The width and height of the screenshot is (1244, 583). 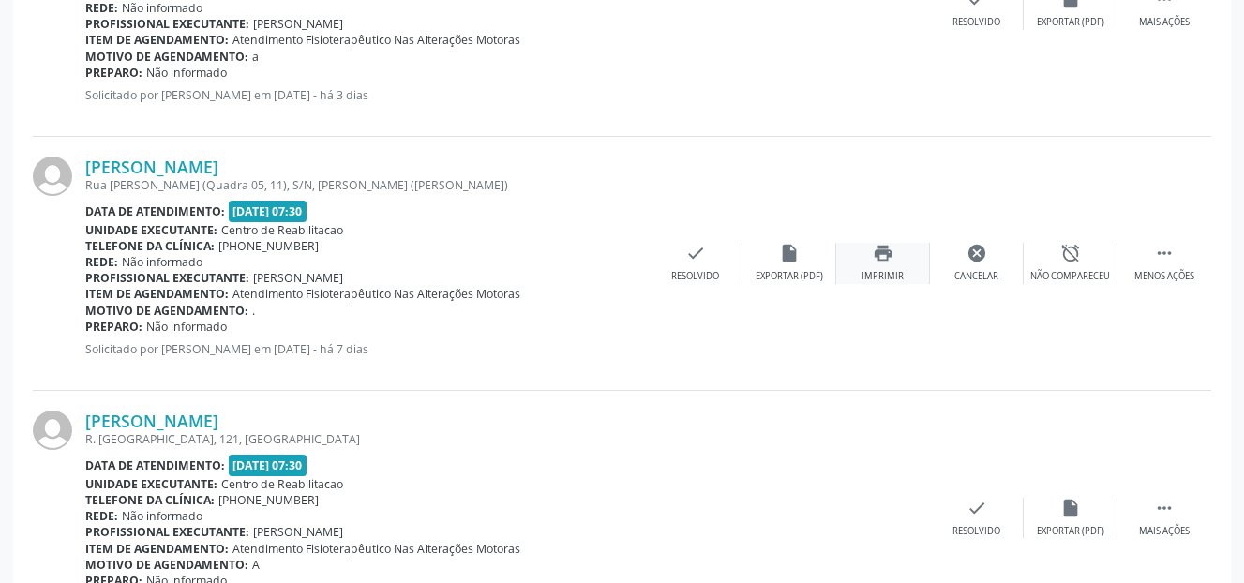 What do you see at coordinates (976, 277) in the screenshot?
I see `div: Cancelar` at bounding box center [976, 277].